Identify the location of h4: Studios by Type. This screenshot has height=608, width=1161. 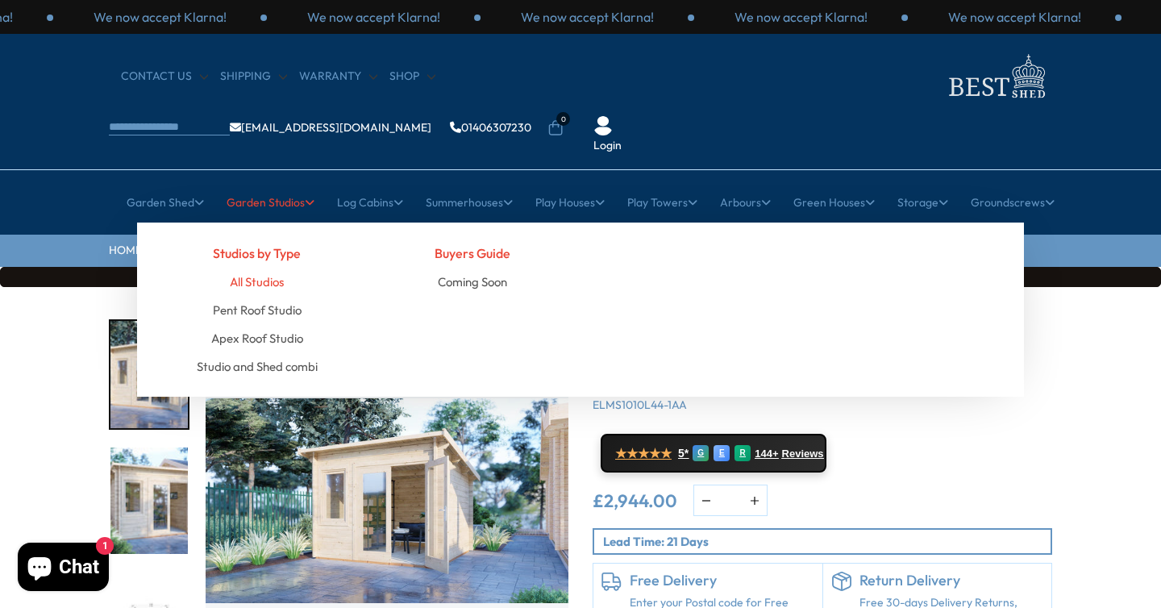
(257, 253).